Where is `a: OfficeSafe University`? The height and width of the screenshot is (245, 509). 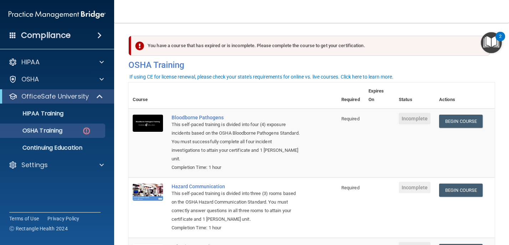
a: OfficeSafe University is located at coordinates (56, 96).